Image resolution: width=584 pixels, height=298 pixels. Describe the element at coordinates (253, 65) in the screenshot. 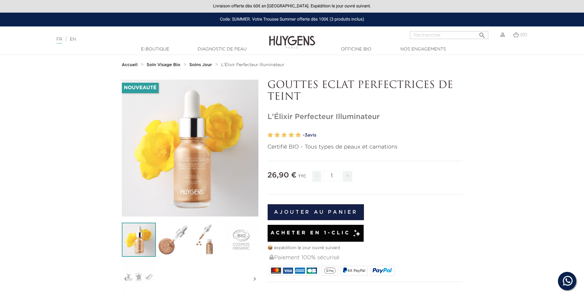

I see `a: L'Élixir Perfecteur Illuminateur` at that location.